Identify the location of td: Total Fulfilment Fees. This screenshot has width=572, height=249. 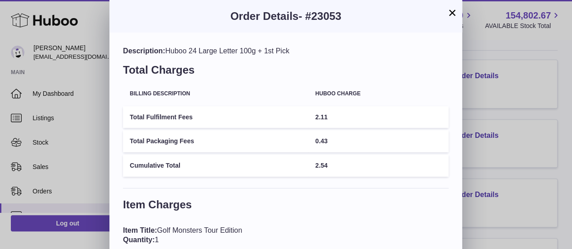
(216, 117).